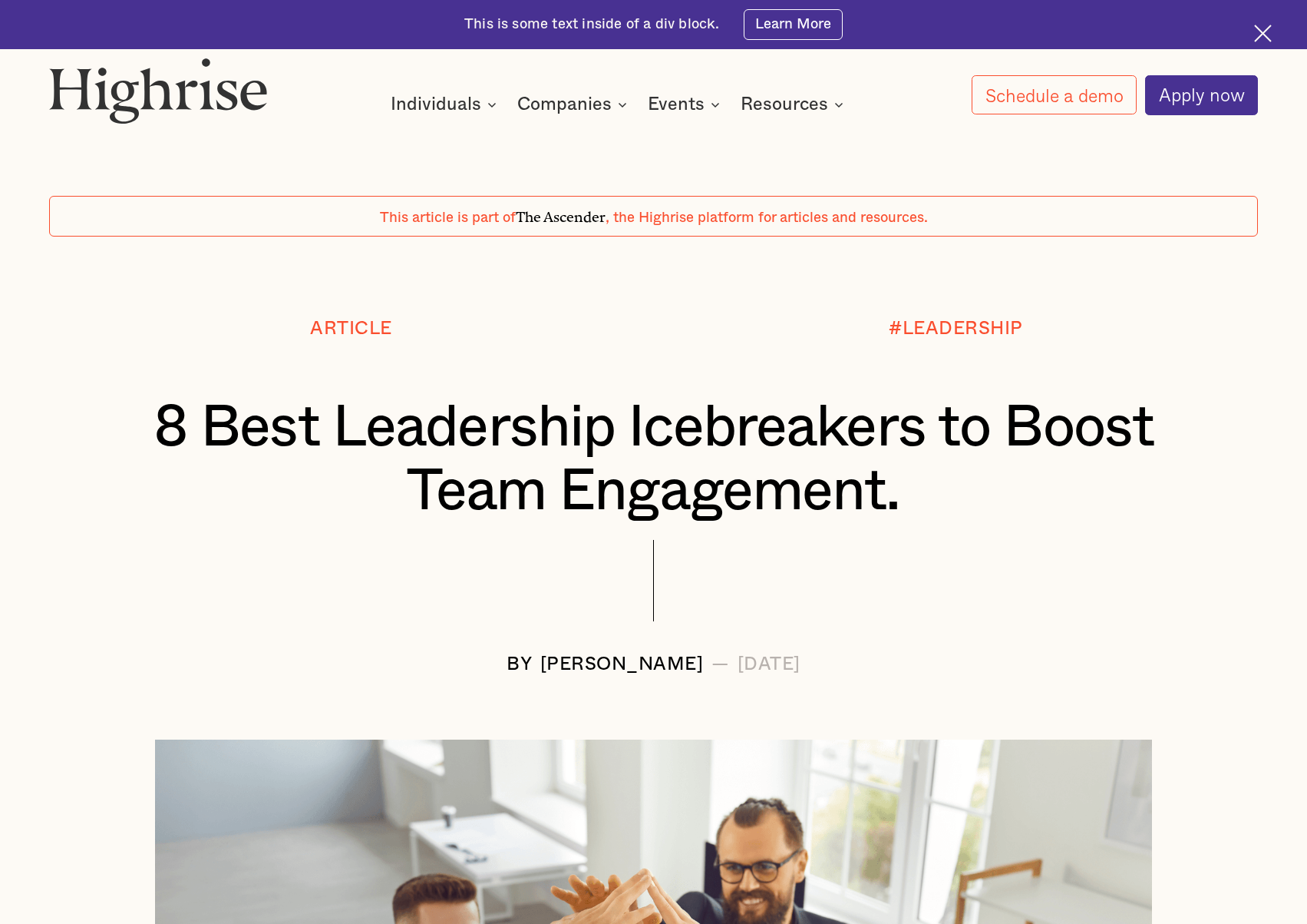 The width and height of the screenshot is (1307, 924). I want to click on div: #LEADERSHIP, so click(956, 329).